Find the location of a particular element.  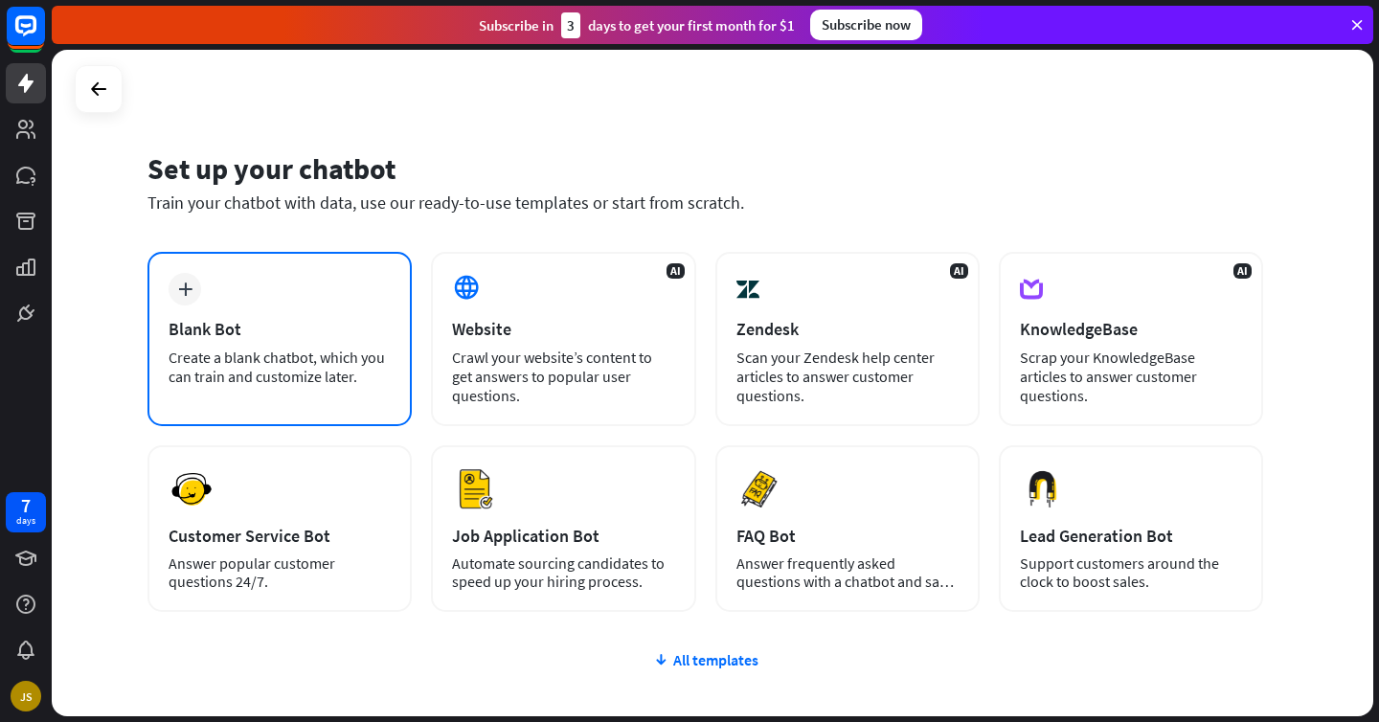

div: JS is located at coordinates (26, 696).